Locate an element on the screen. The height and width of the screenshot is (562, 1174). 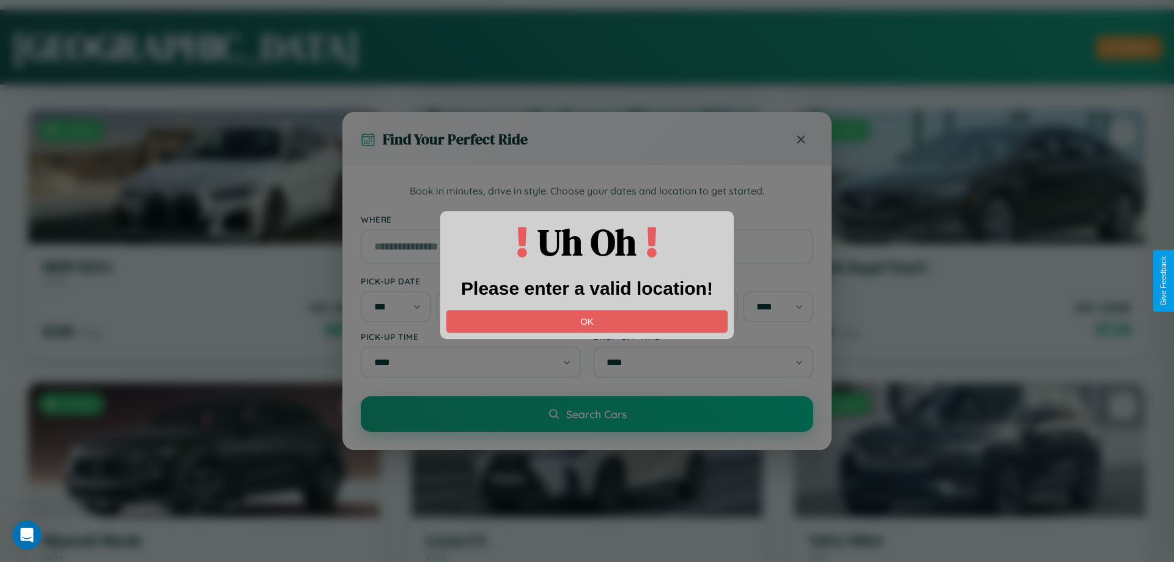
label: Drop-off Date is located at coordinates (703, 281).